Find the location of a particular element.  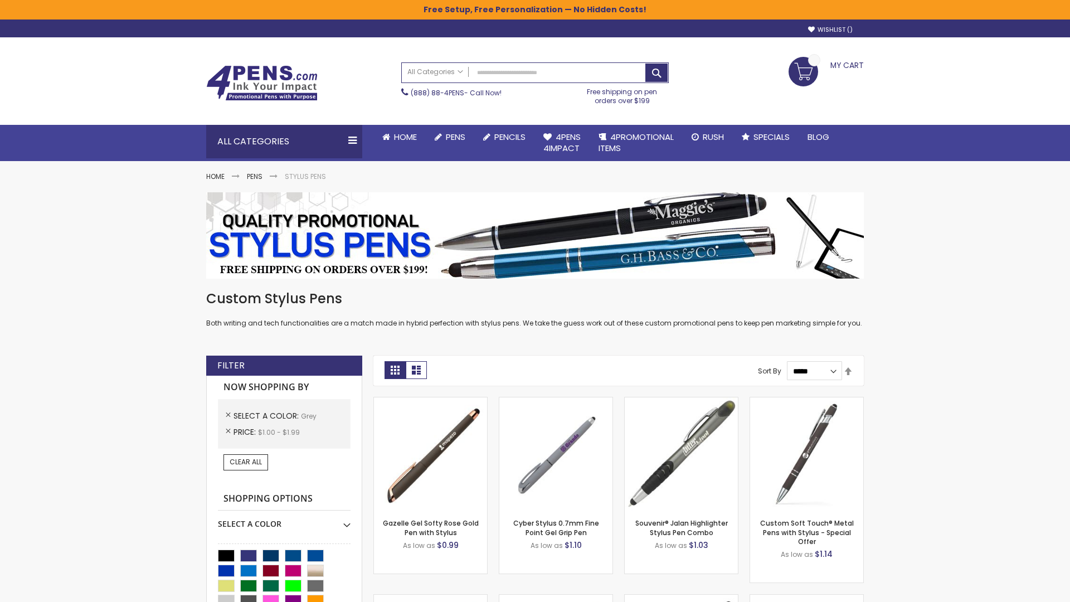

a: All Categories is located at coordinates (435, 72).